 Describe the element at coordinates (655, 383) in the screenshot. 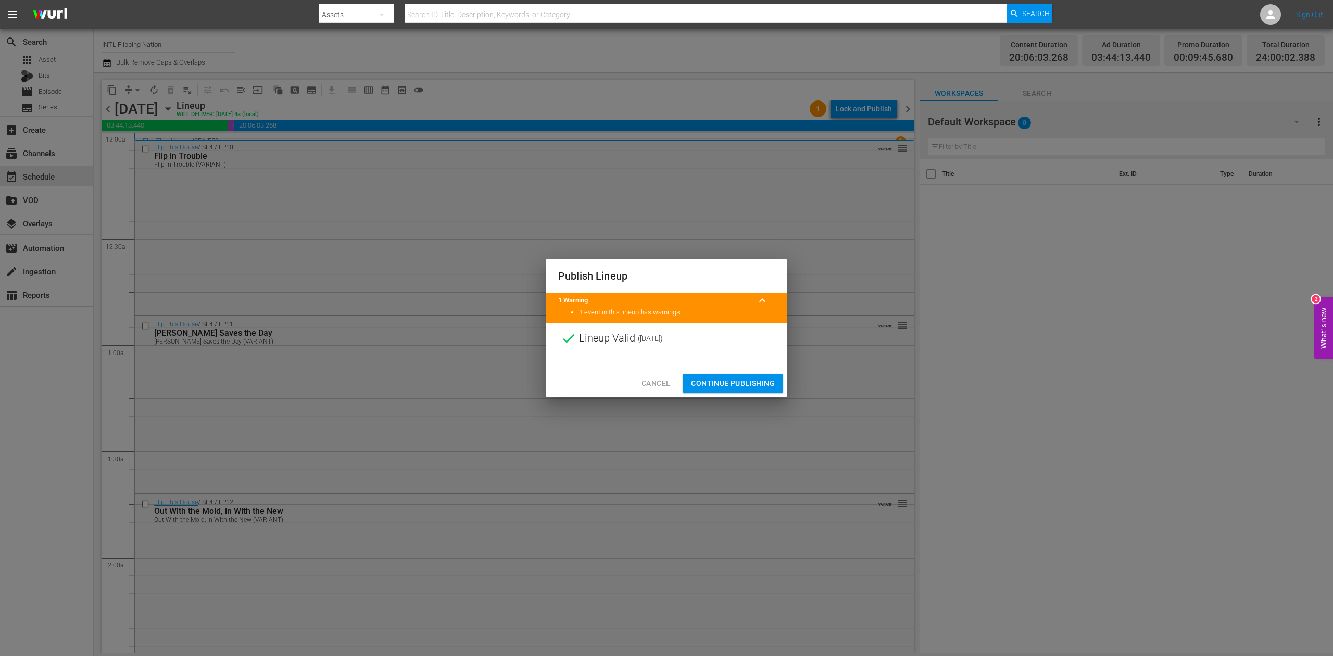

I see `button: Cancel` at that location.